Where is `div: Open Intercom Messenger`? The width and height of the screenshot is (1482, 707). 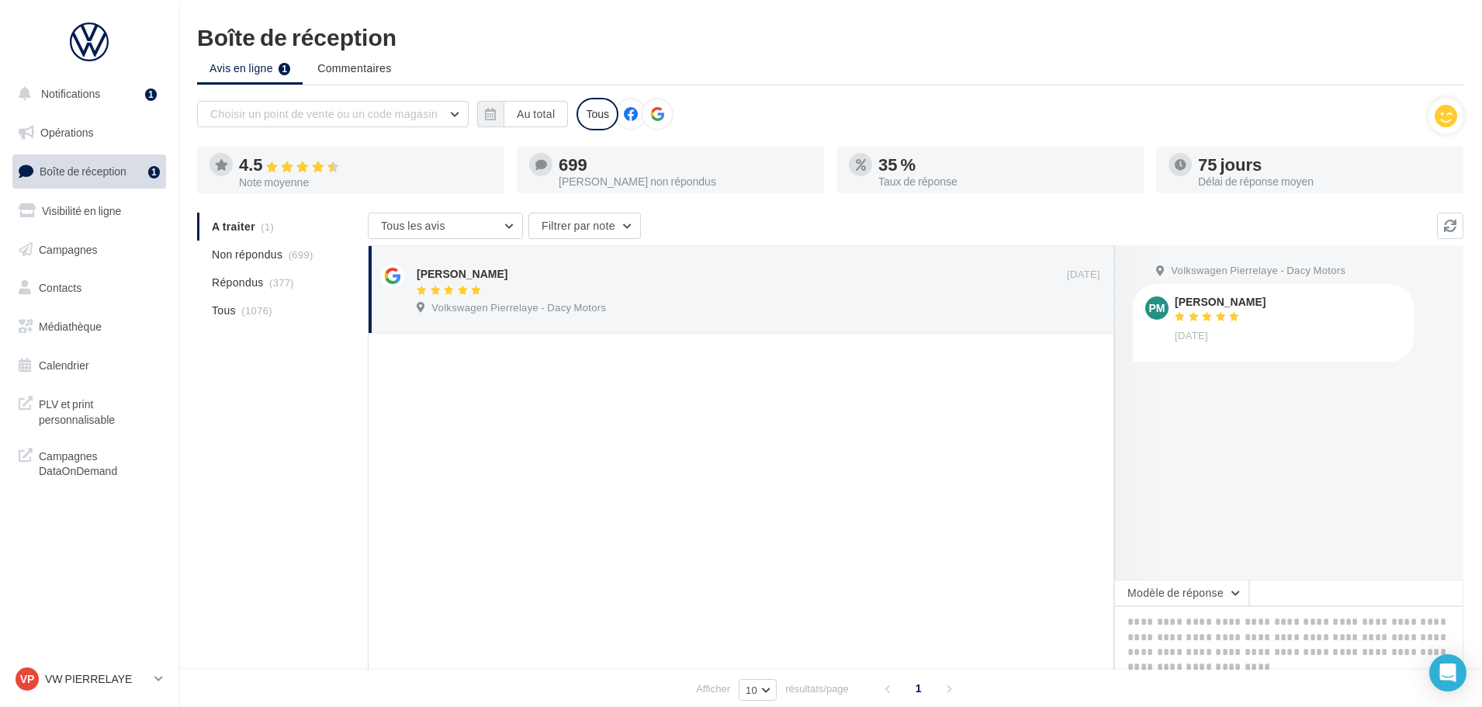
div: Open Intercom Messenger is located at coordinates (1448, 673).